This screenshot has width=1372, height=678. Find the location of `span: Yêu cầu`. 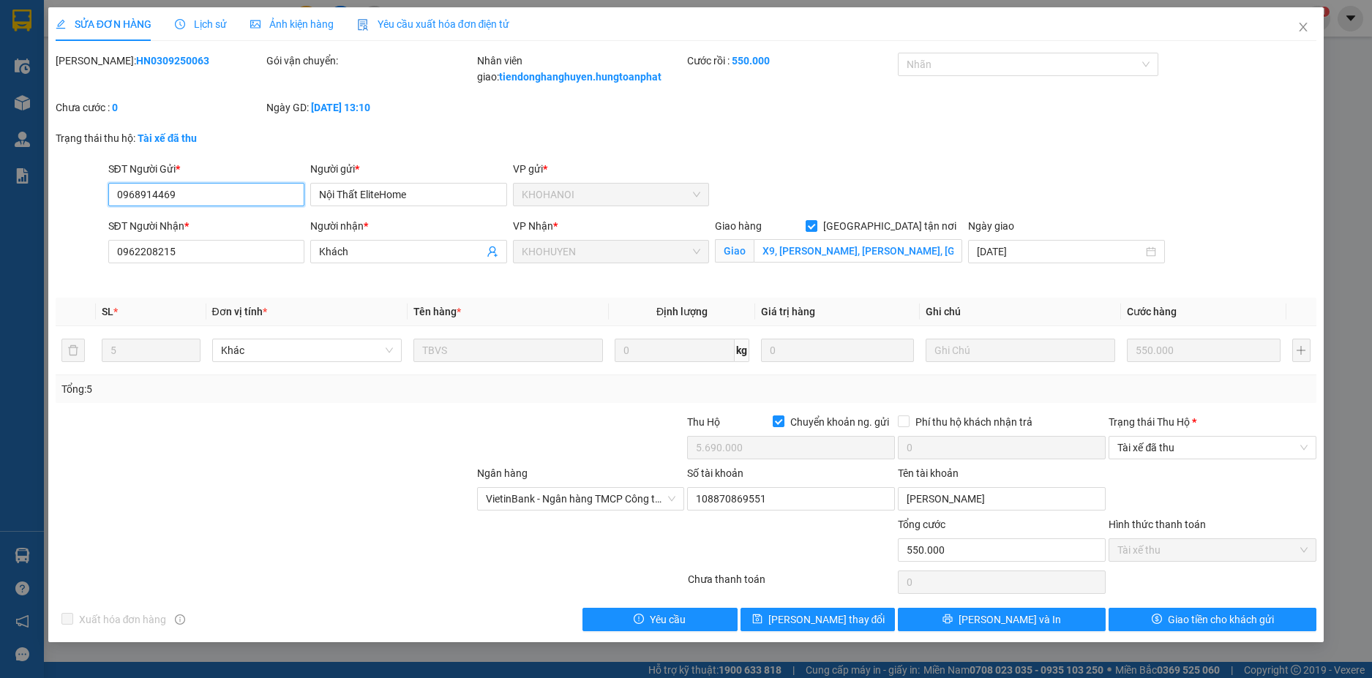

span: Yêu cầu is located at coordinates (667, 620).